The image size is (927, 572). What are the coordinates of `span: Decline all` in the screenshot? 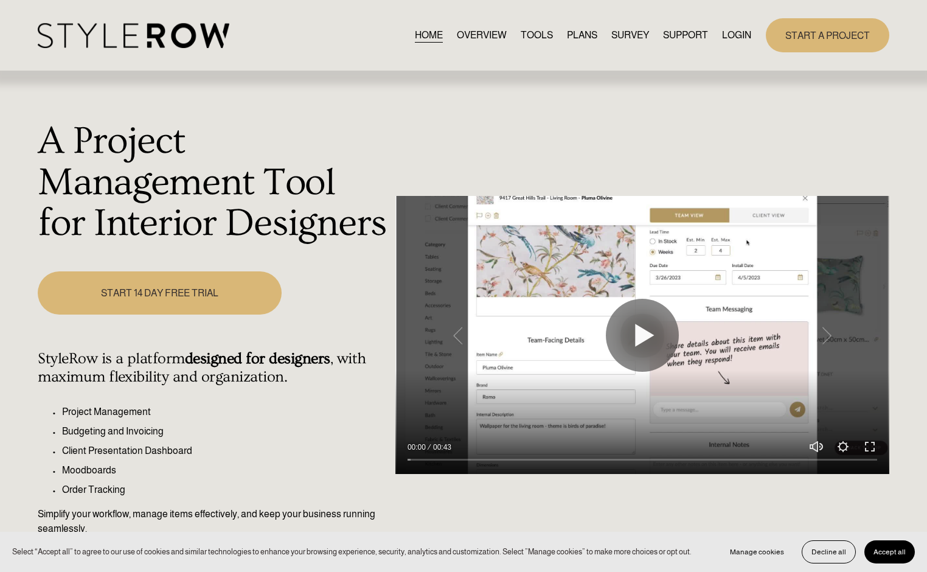 It's located at (828, 551).